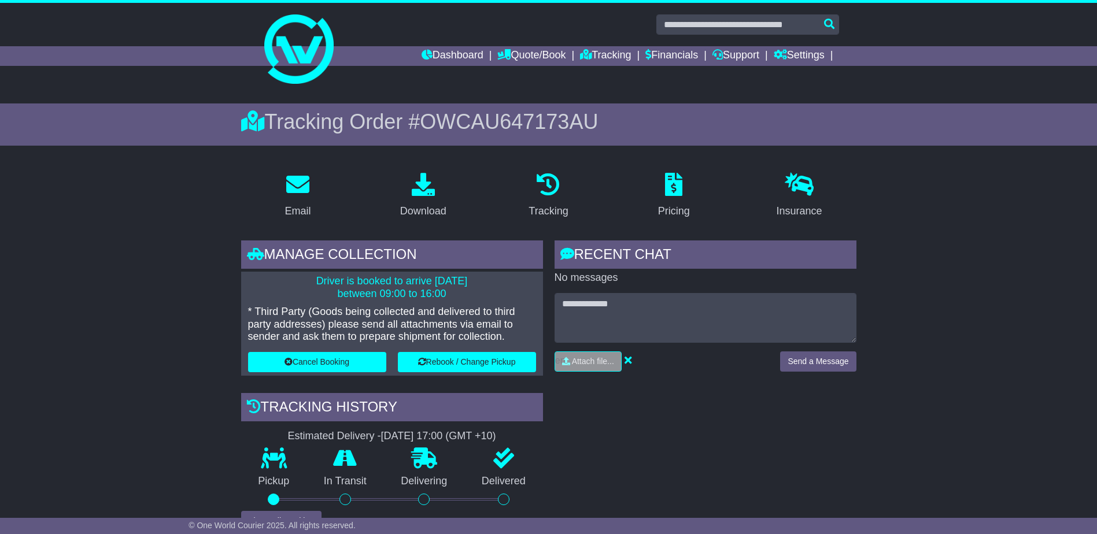  Describe the element at coordinates (509, 121) in the screenshot. I see `span: OWCAU647173AU` at that location.